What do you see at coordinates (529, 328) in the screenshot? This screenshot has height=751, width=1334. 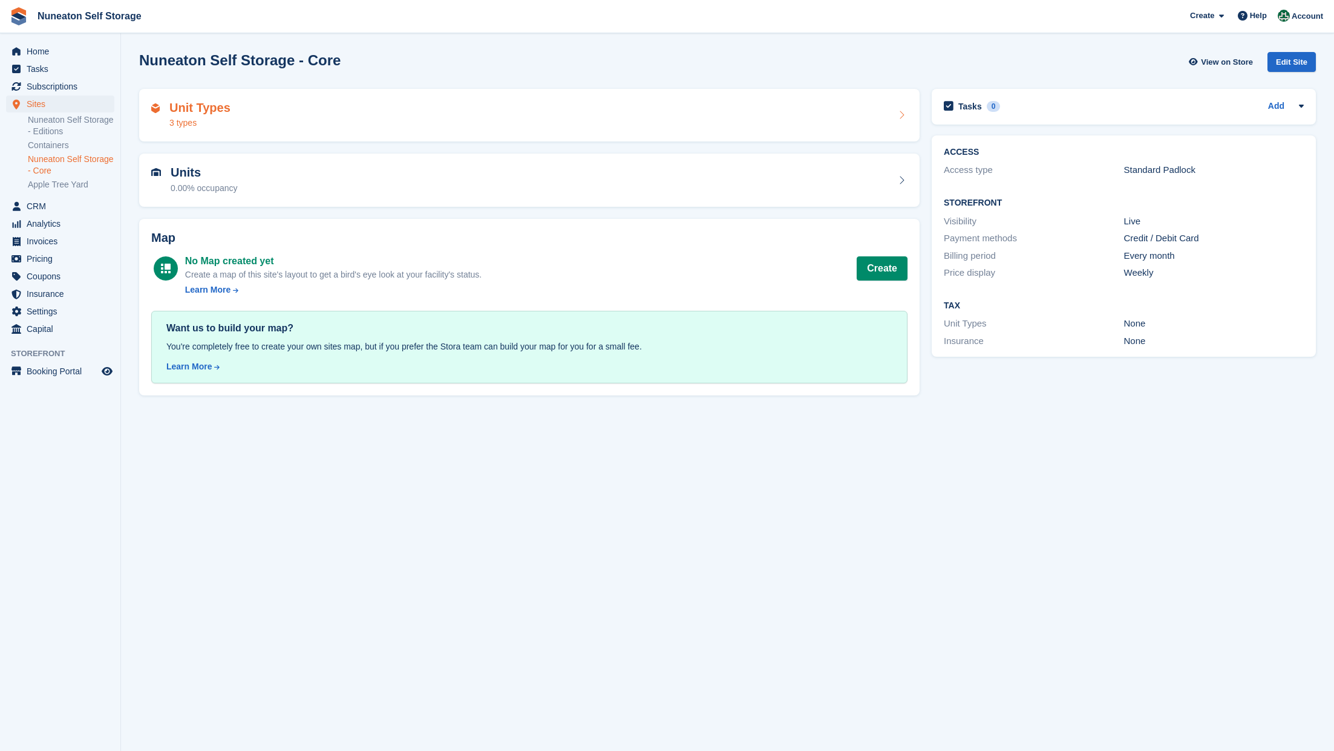 I see `div: Want us to build your map?` at bounding box center [529, 328].